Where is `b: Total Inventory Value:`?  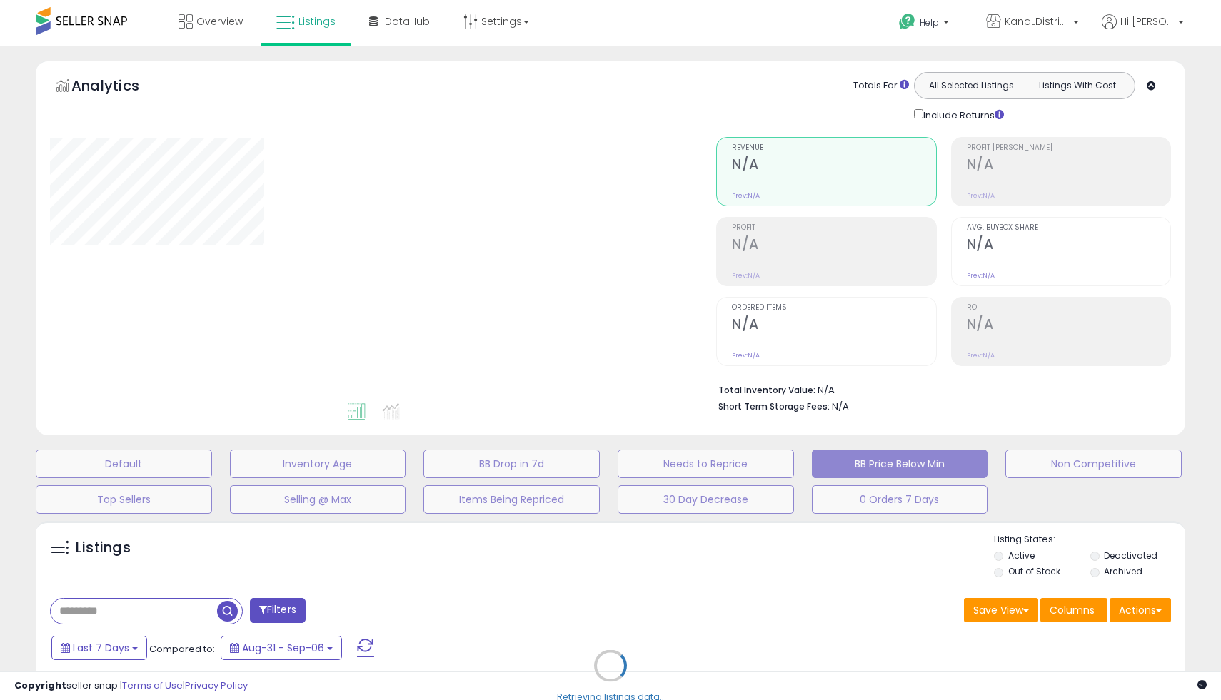
b: Total Inventory Value: is located at coordinates (767, 390).